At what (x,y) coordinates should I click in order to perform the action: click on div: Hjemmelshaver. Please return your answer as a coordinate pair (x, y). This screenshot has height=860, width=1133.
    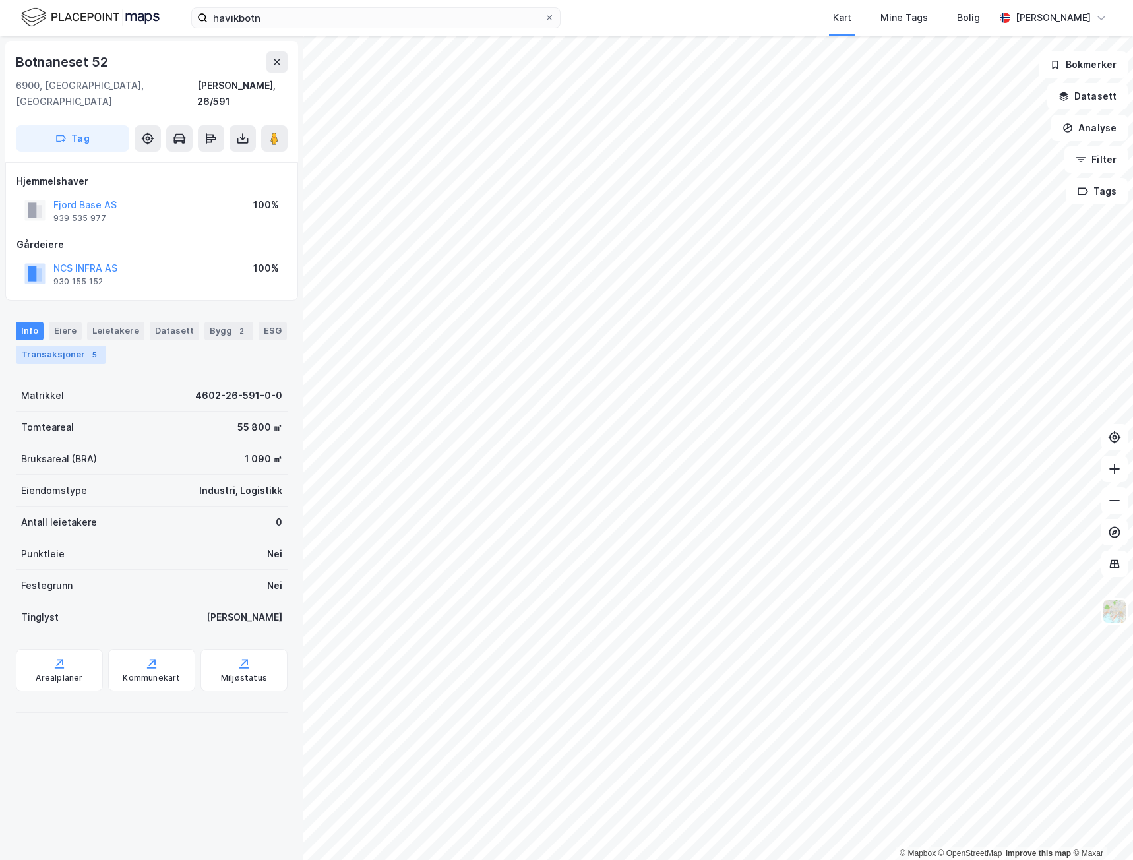
    Looking at the image, I should click on (152, 181).